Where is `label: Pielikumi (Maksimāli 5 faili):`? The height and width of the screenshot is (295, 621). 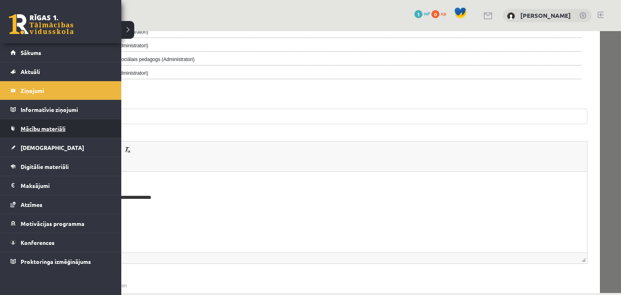 label: Pielikumi (Maksimāli 5 faili): is located at coordinates (291, 243).